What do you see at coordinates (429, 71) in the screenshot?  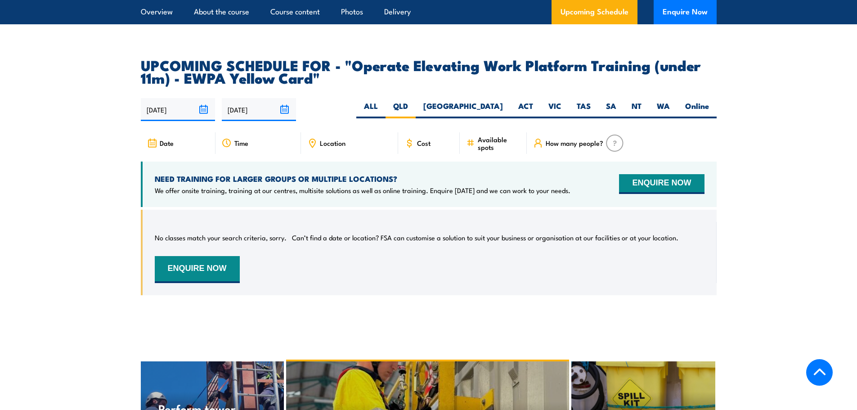 I see `h2: UPCOMING SCHEDULE FOR - "Operate Elevating Work Platform Training (under 11m) - EWPA Yellow Card"` at bounding box center [429, 71].